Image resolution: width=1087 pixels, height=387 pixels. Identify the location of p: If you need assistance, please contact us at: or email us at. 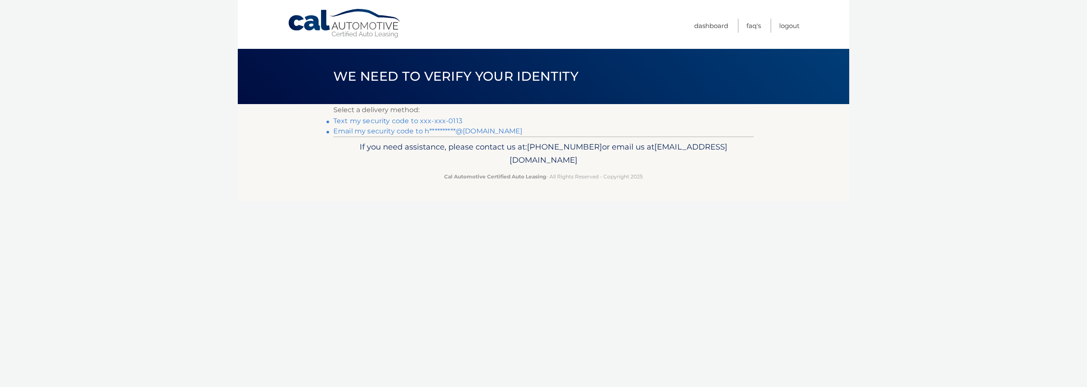
(543, 154).